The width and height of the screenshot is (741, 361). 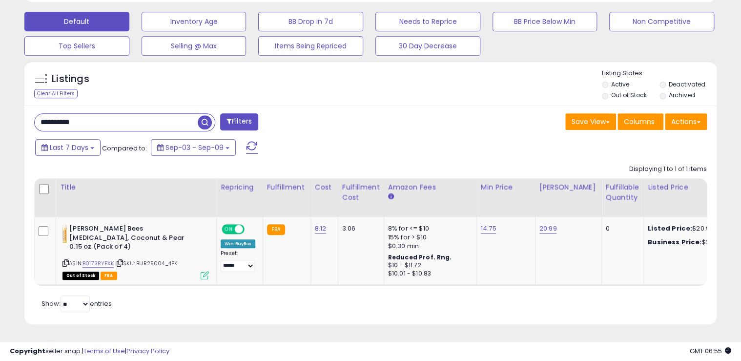 What do you see at coordinates (193, 147) in the screenshot?
I see `button: Sep-03 - Sep-09` at bounding box center [193, 147].